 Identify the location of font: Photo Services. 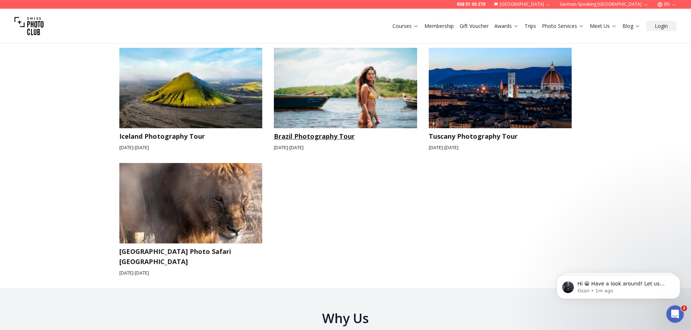
(559, 26).